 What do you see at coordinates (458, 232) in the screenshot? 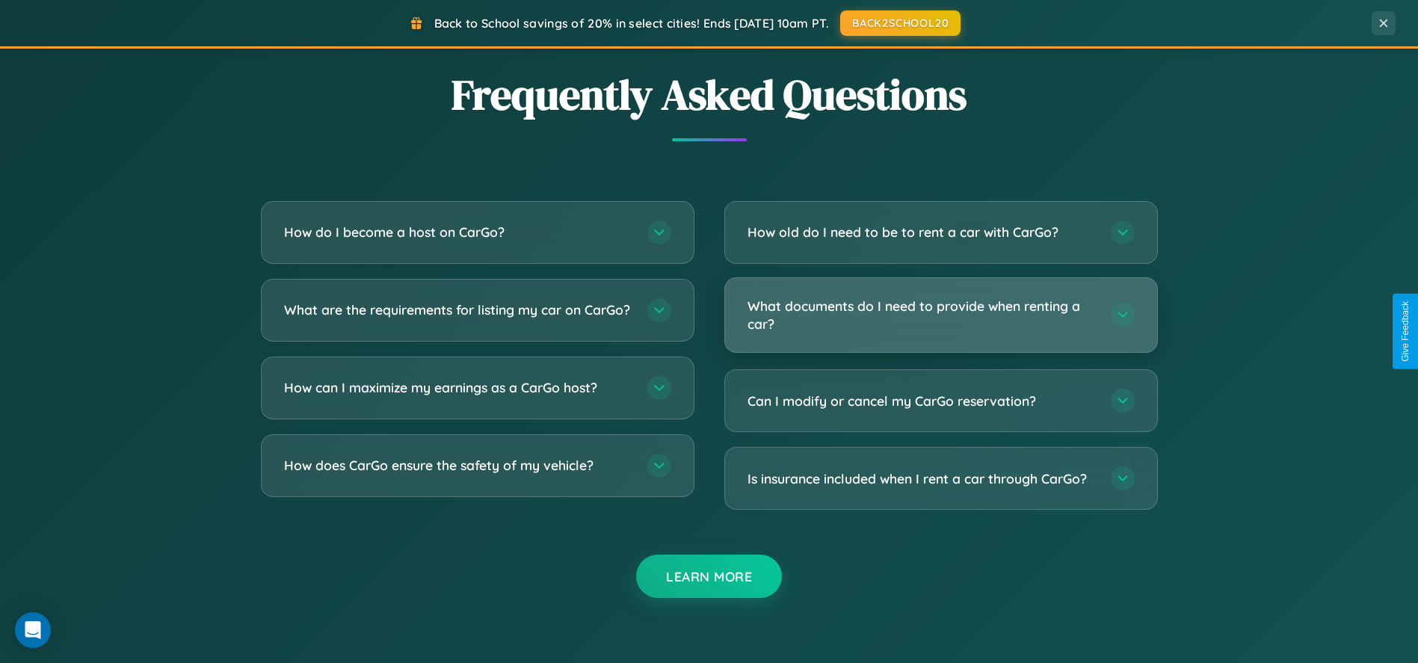
I see `h3: How do I become a host on CarGo?` at bounding box center [458, 232].